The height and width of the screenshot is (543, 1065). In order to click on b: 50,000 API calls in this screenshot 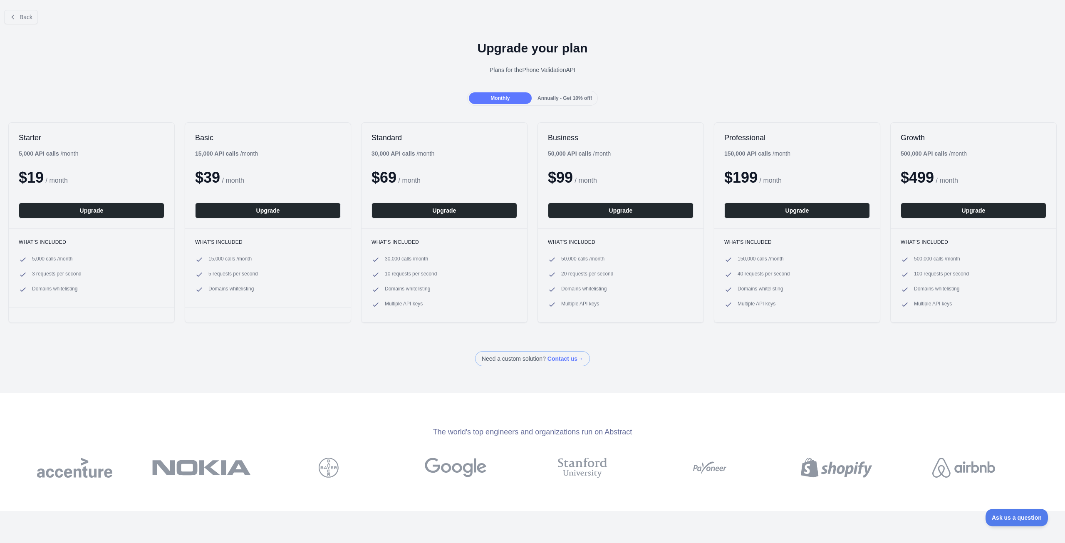, I will do `click(569, 153)`.